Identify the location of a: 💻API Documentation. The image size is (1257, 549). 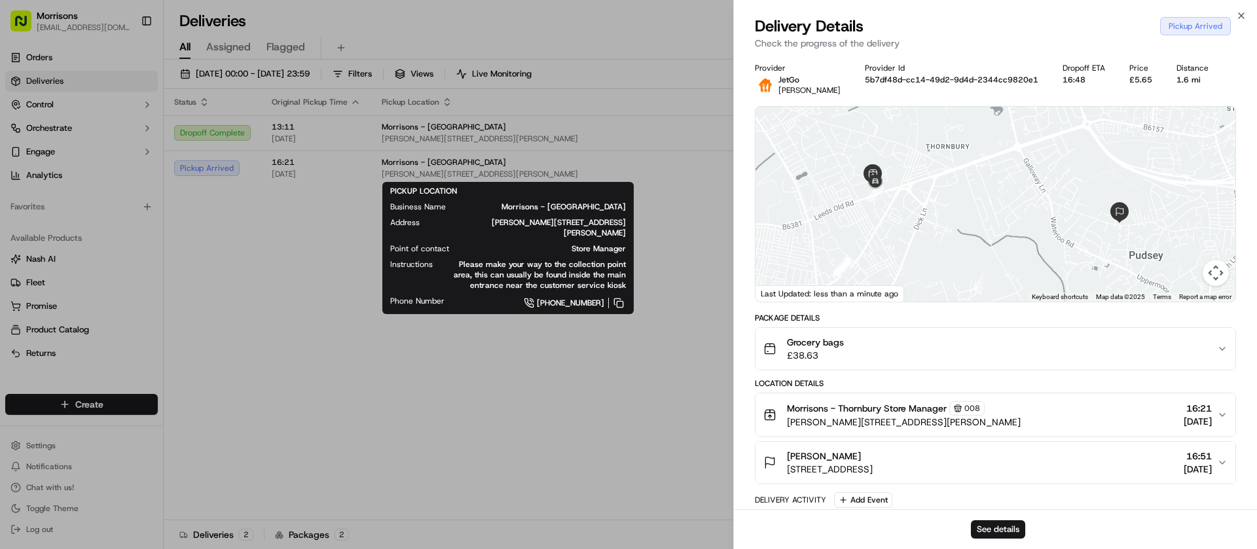
(160, 196).